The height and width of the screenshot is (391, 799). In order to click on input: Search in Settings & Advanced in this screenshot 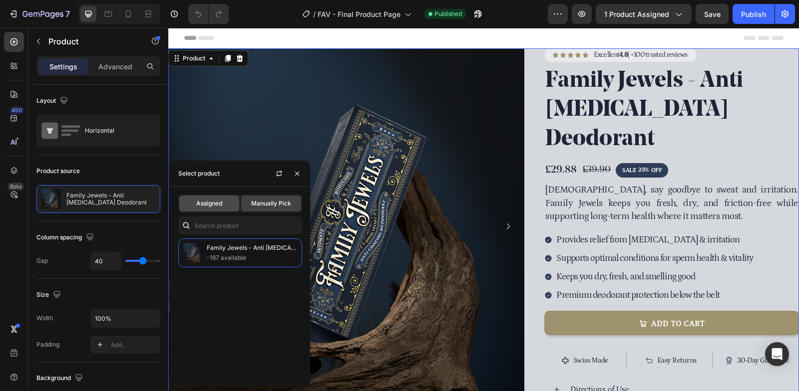, I will do `click(240, 226)`.